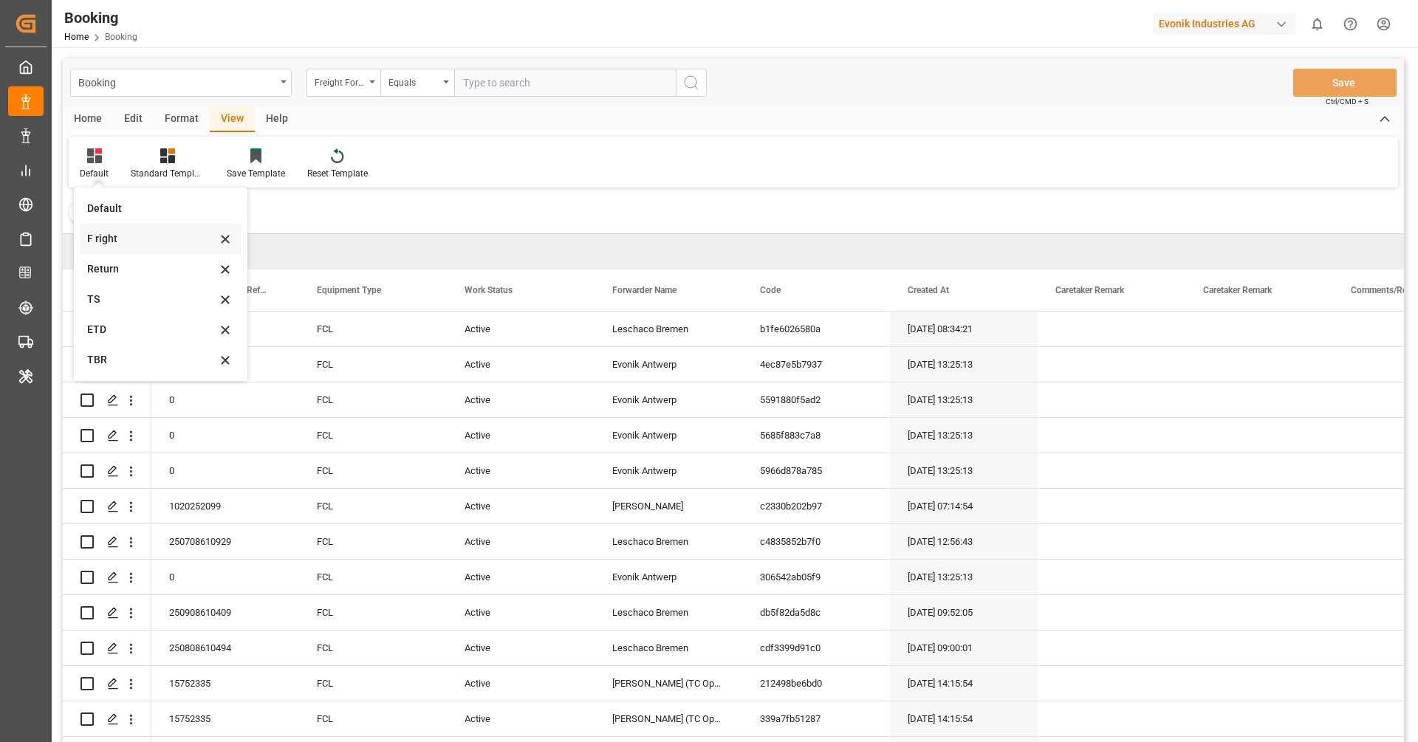  What do you see at coordinates (644, 290) in the screenshot?
I see `span: Forwarder Name` at bounding box center [644, 290].